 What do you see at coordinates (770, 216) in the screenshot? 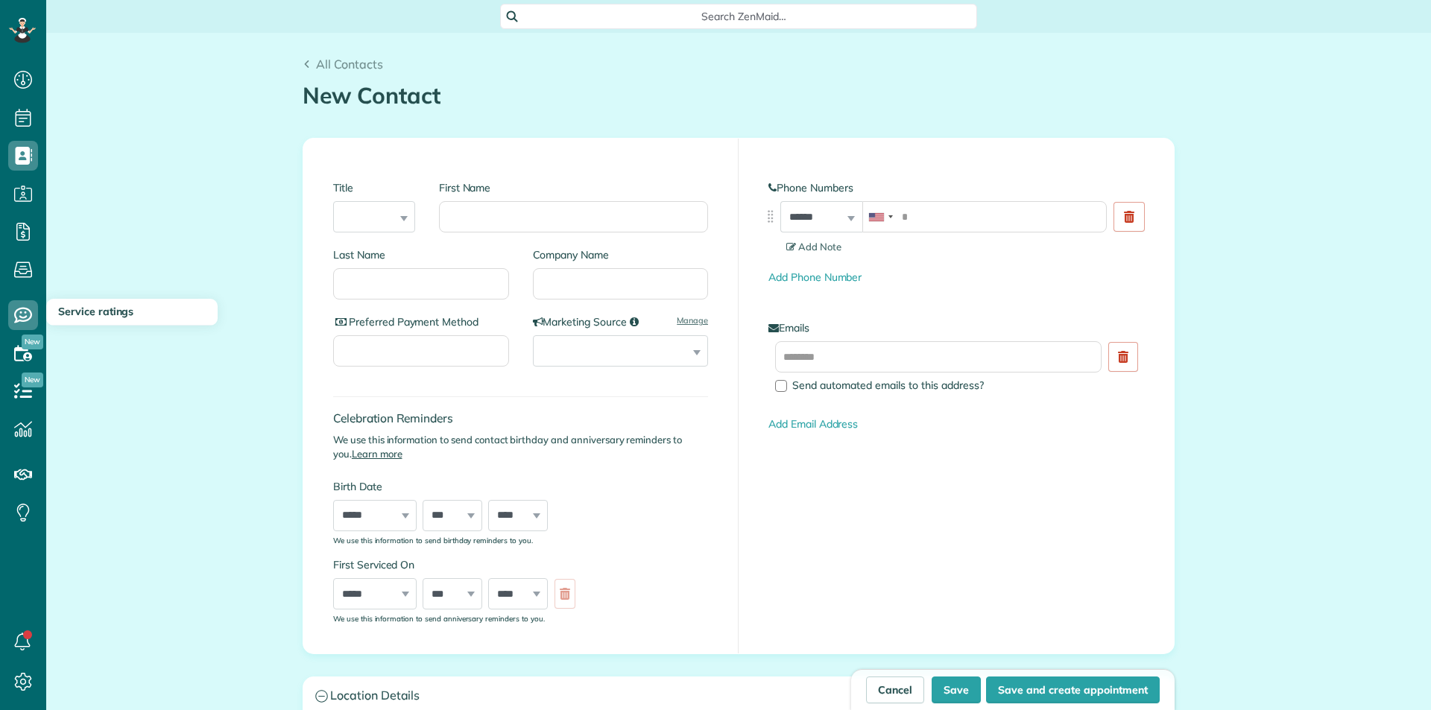
I see `img: drag_indicator-119b368615184ecde3eda3c64c821f6cf29d3e2b97b89ee44bc31753036683e5.png` at bounding box center [770, 216].